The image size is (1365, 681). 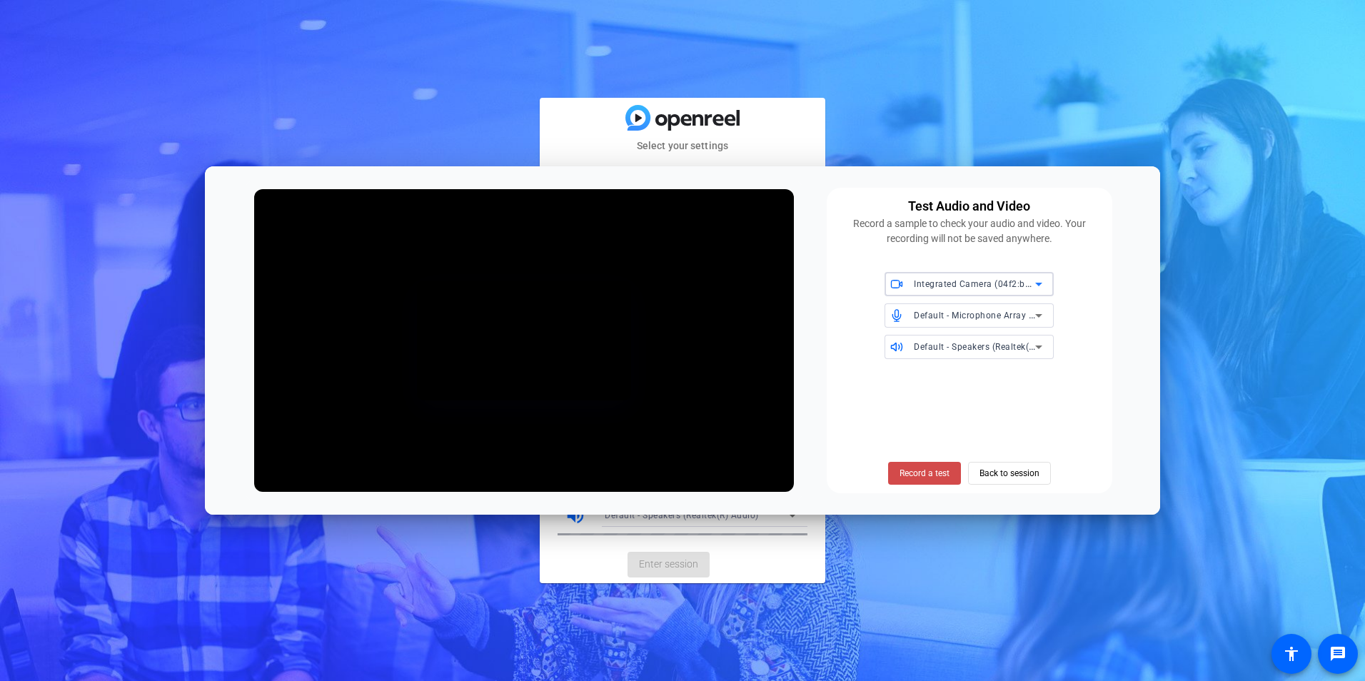 What do you see at coordinates (1291, 654) in the screenshot?
I see `mat-icon: accessibility` at bounding box center [1291, 654].